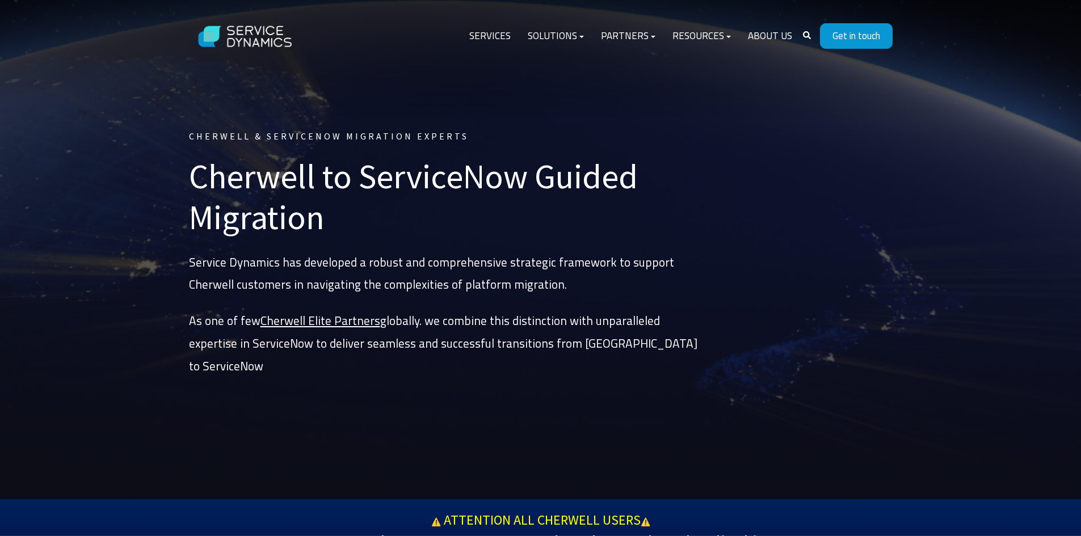 Image resolution: width=1081 pixels, height=536 pixels. I want to click on div: Navigation Menu, so click(630, 36).